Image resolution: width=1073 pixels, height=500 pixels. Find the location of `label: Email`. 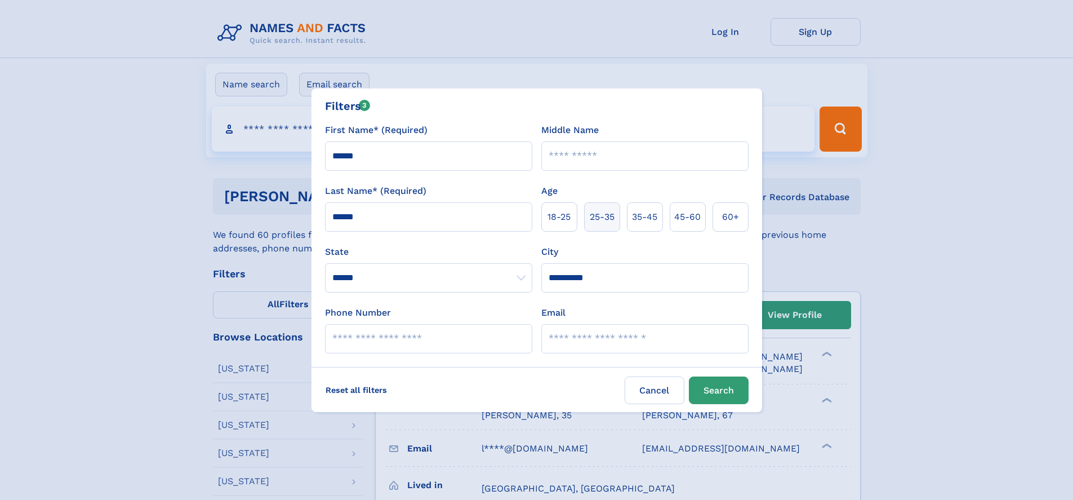

label: Email is located at coordinates (553, 313).